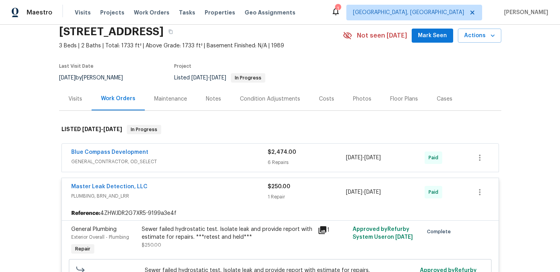 The image size is (560, 272). What do you see at coordinates (40, 13) in the screenshot?
I see `span: Maestro` at bounding box center [40, 13].